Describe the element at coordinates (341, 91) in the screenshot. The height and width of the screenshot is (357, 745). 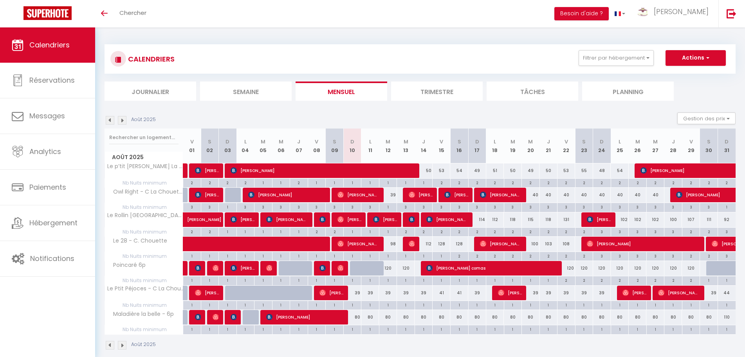
I see `li: Mensuel` at that location.